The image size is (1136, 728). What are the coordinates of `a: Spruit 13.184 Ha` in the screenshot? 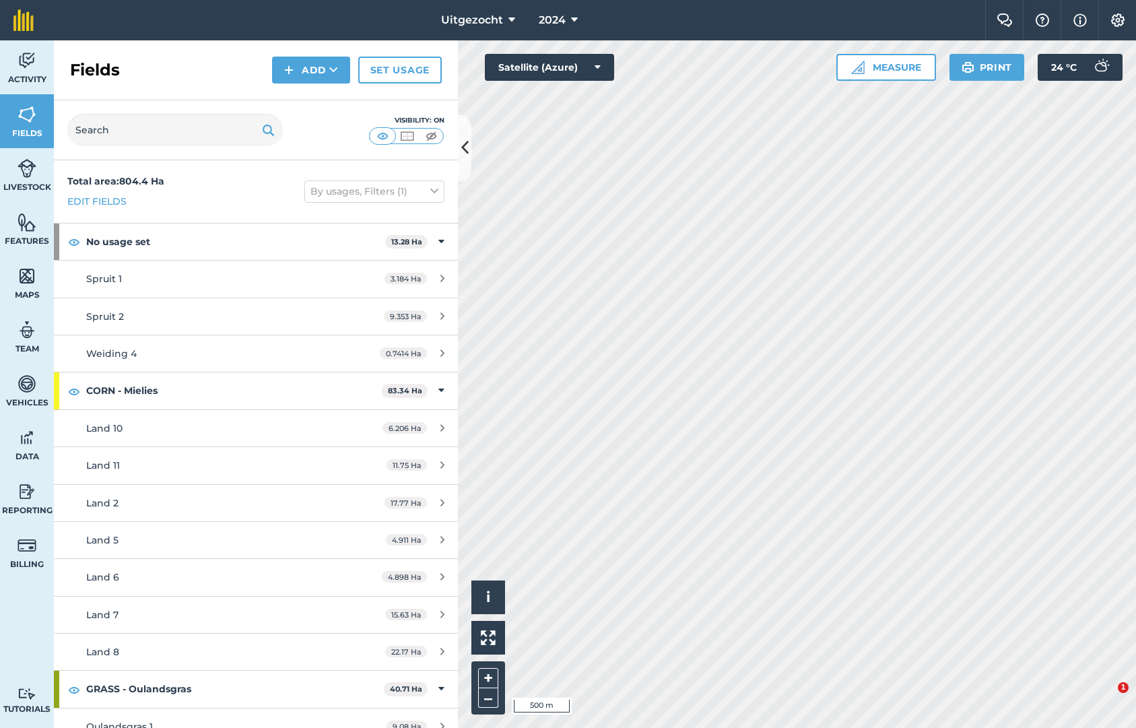 It's located at (256, 279).